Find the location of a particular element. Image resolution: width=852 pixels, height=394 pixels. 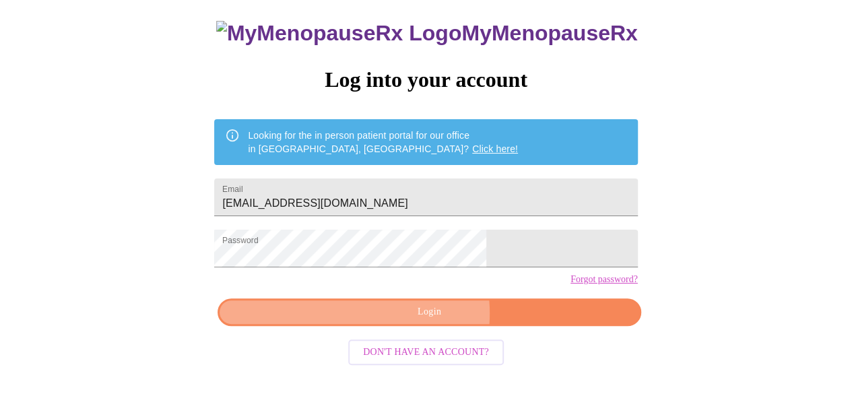

a: Forgot password? is located at coordinates (604, 280).